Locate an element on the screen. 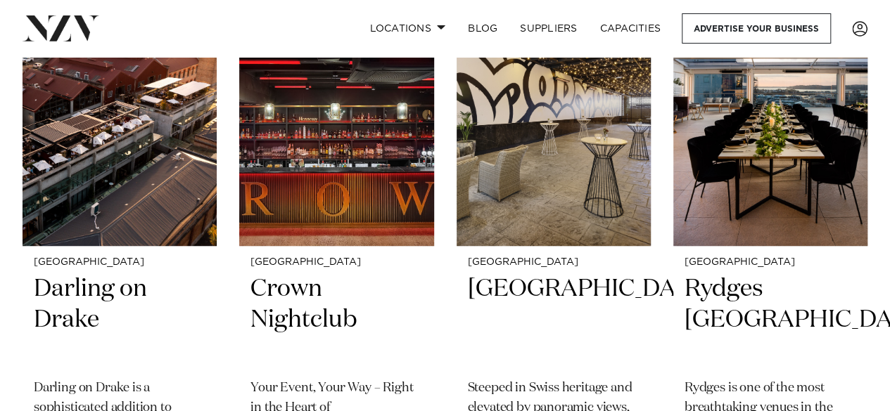  a: BLOG is located at coordinates (483, 28).